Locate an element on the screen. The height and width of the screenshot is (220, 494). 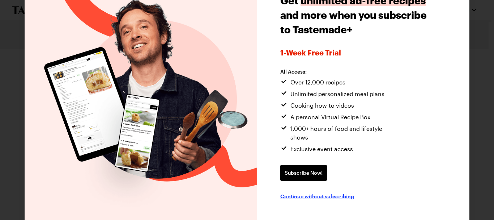
a: Subscribe Now! is located at coordinates (304, 173).